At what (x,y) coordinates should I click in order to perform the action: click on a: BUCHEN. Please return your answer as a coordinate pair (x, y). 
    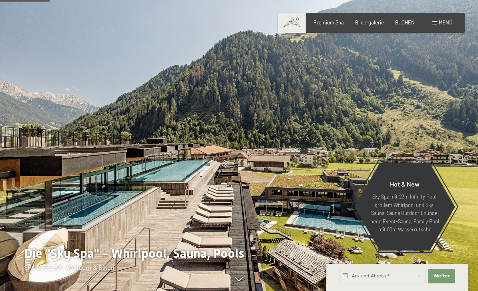
    Looking at the image, I should click on (405, 22).